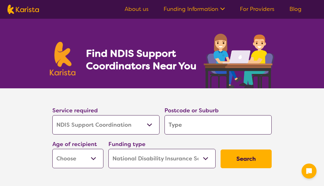  Describe the element at coordinates (194, 9) in the screenshot. I see `a: Funding Information` at that location.